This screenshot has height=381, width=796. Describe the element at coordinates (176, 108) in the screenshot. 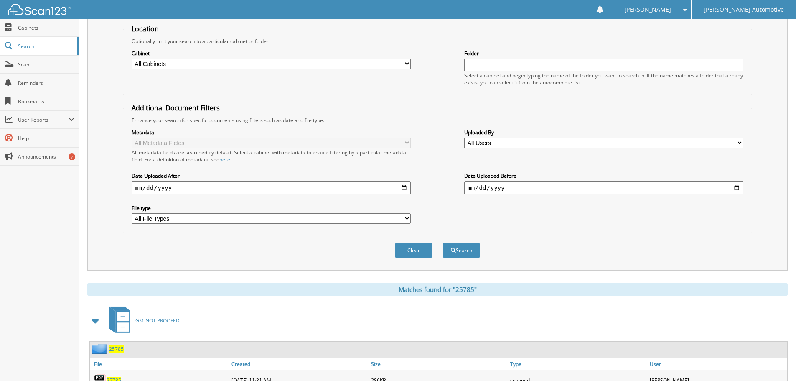

I see `legend: Additional Document Filters` at that location.